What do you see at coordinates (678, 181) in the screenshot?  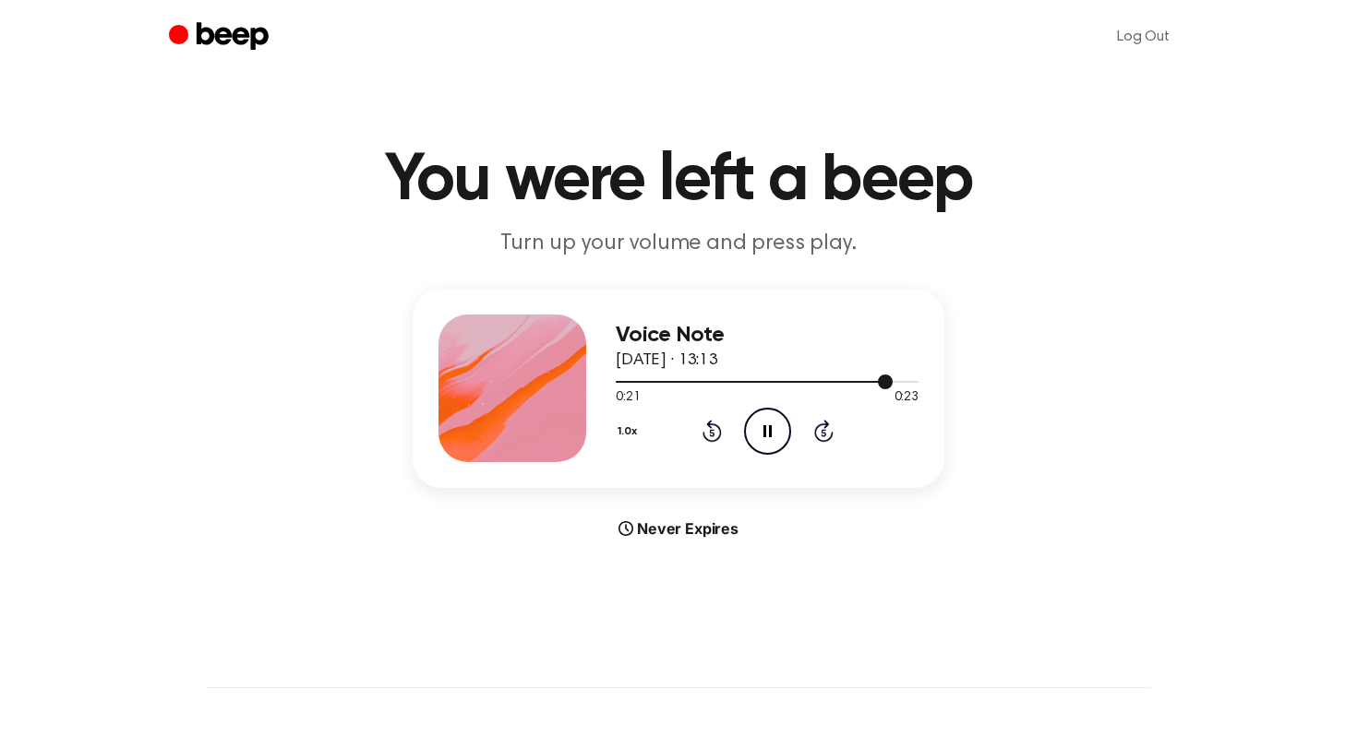 I see `h1: You were left a beep` at bounding box center [678, 181].